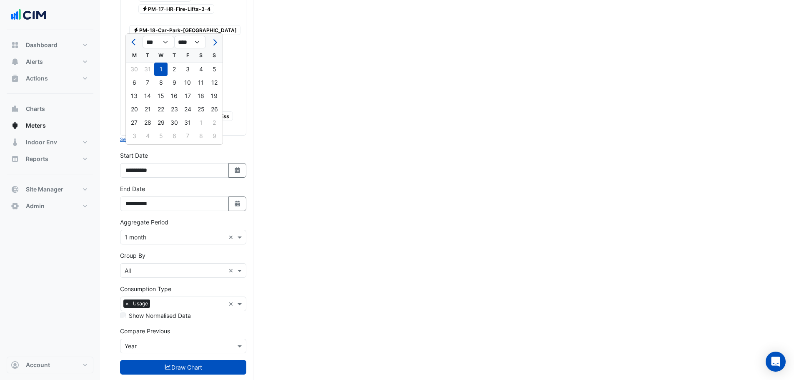 The width and height of the screenshot is (794, 380). I want to click on div: Thursday, February 6, 2025, so click(174, 136).